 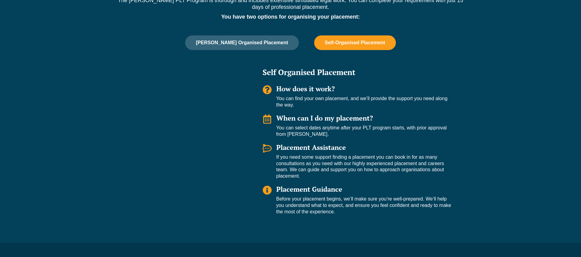 I want to click on p: You can find your own placement, and we’ll provide the support you need along the way., so click(x=366, y=102).